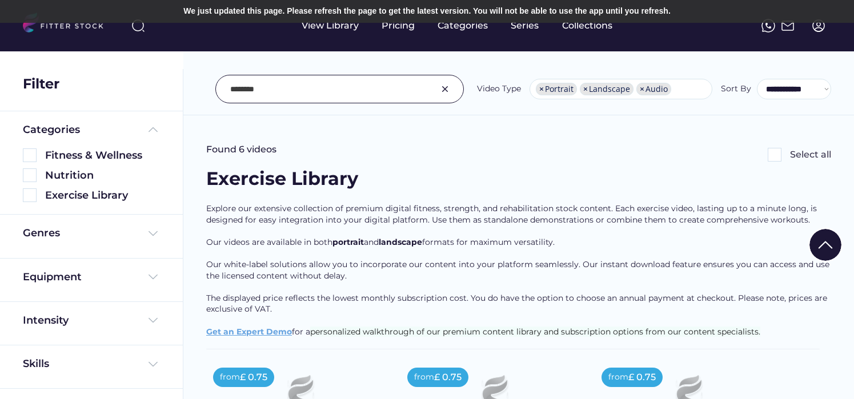 Image resolution: width=854 pixels, height=399 pixels. Describe the element at coordinates (825, 245) in the screenshot. I see `img: Group%201000002322%20%281%29.svg` at that location.